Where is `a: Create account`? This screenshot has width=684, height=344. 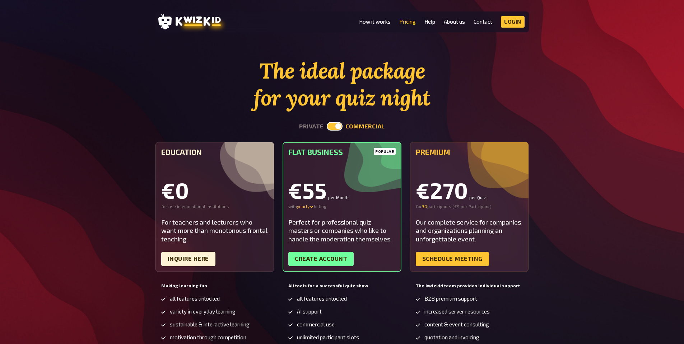 a: Create account is located at coordinates (321, 259).